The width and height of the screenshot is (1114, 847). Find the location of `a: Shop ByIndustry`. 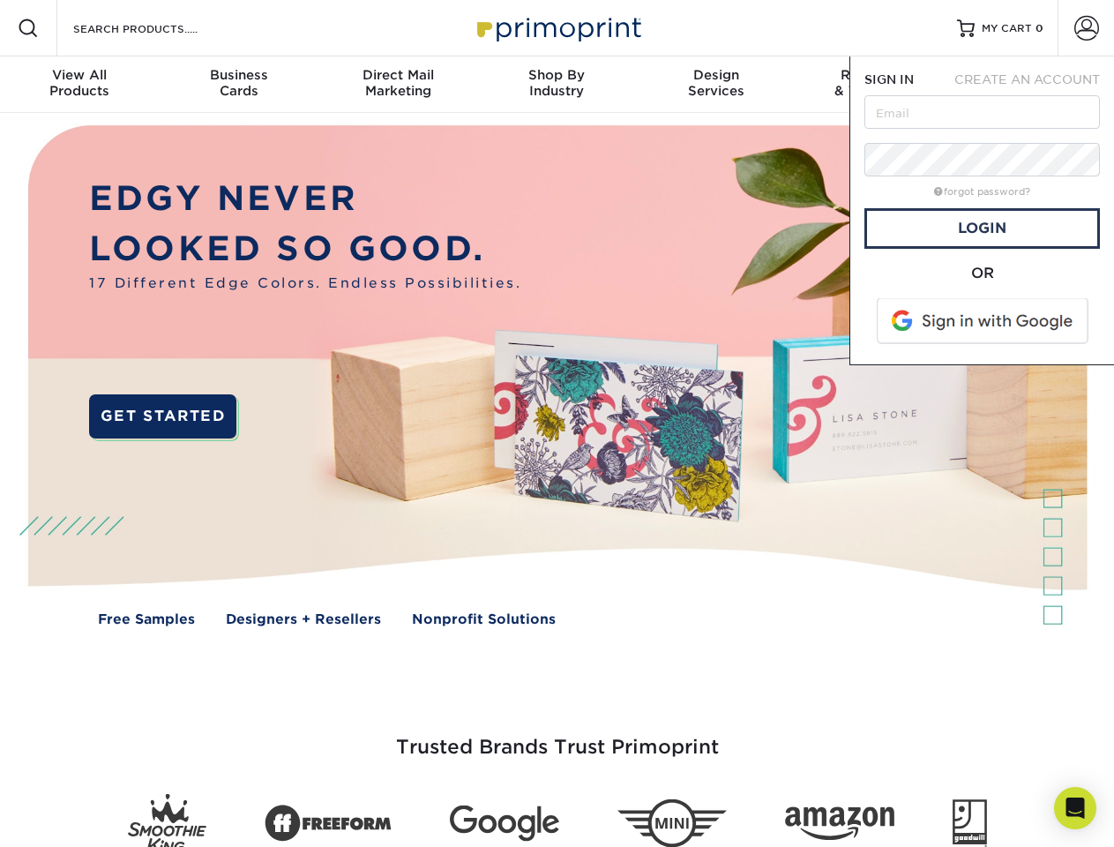

a: Shop ByIndustry is located at coordinates (557, 85).